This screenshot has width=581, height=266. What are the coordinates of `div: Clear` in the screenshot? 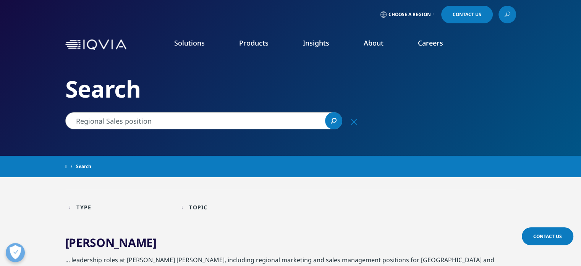 It's located at (354, 121).